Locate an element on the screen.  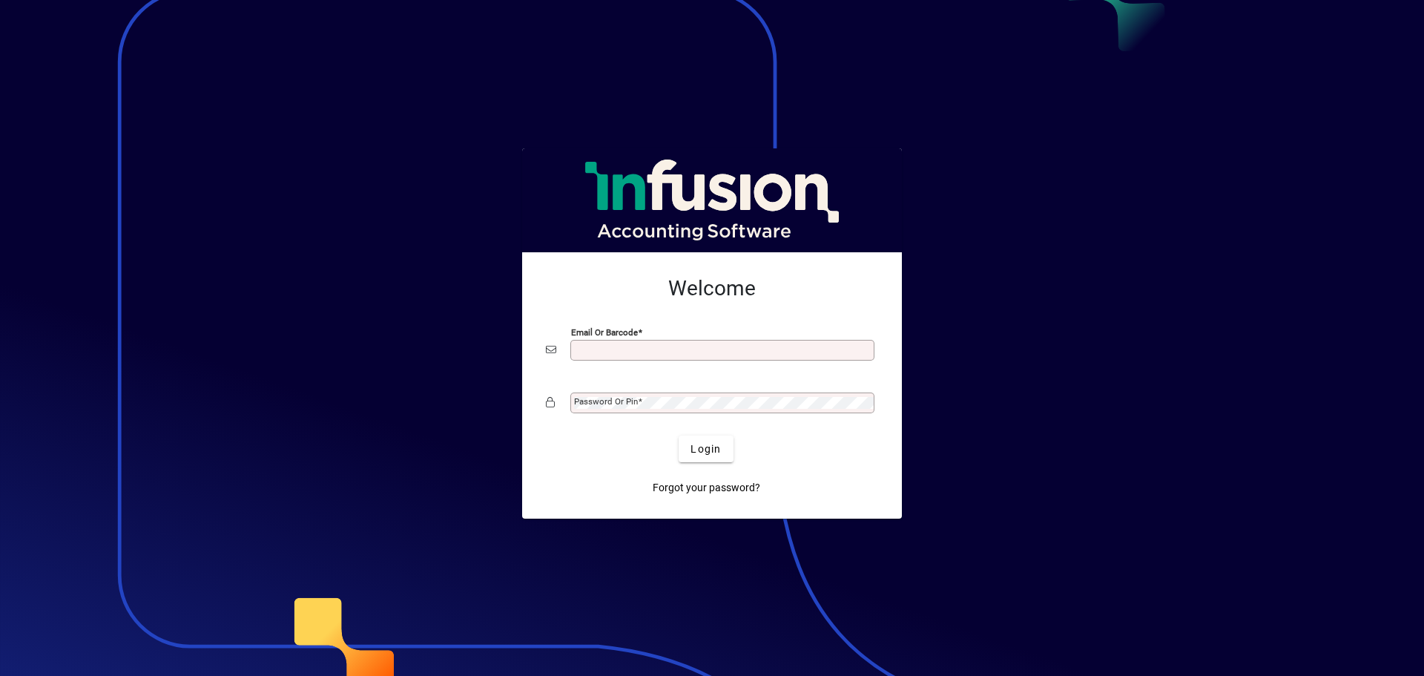
h2: Welcome is located at coordinates (712, 289).